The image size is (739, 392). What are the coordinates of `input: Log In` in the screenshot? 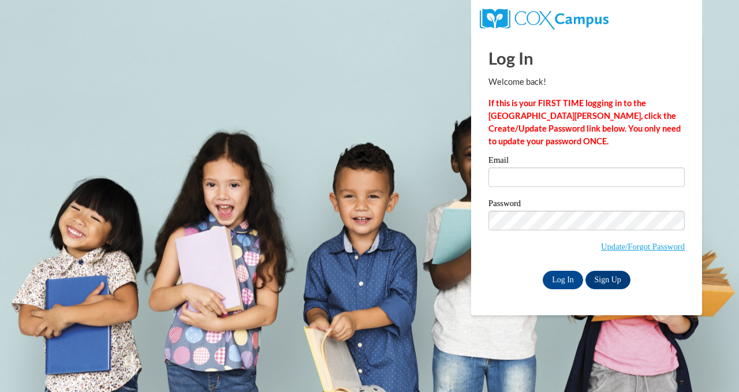 It's located at (563, 280).